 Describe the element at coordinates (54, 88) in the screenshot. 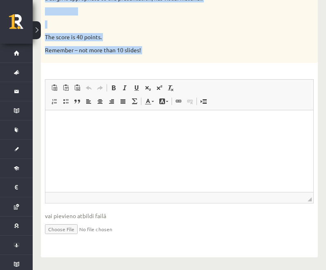

I see `a: Вставить (⌘+V)` at that location.